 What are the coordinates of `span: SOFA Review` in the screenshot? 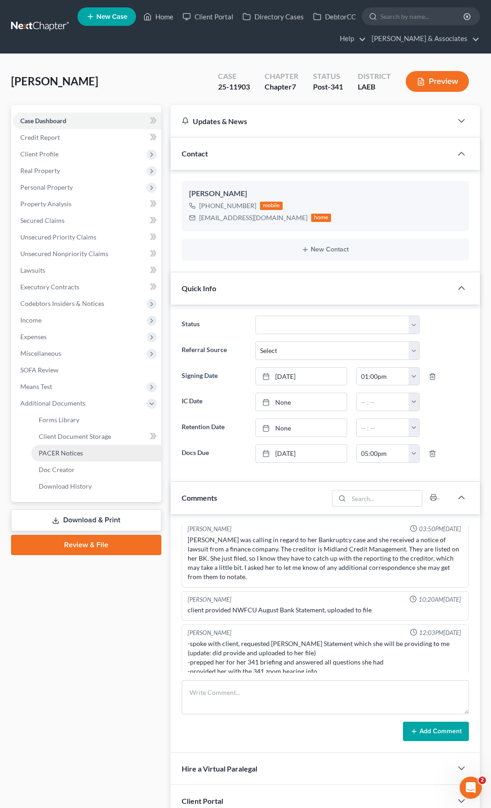 It's located at (39, 369).